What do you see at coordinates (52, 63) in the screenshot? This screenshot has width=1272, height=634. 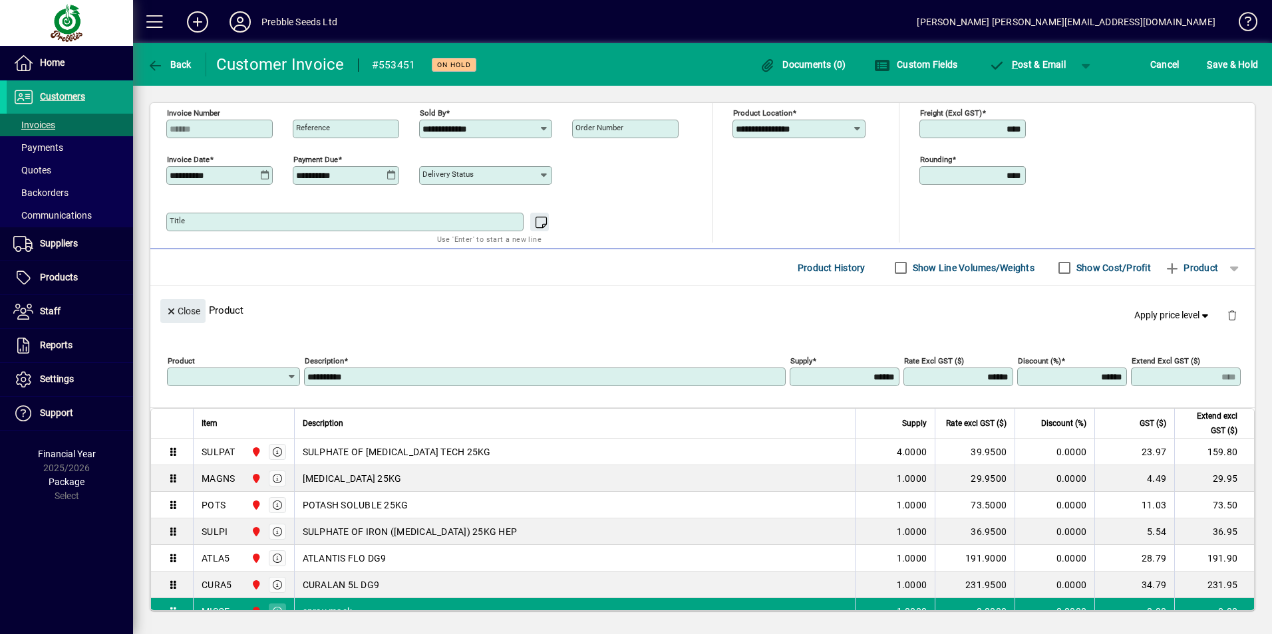 I see `span: Home` at bounding box center [52, 63].